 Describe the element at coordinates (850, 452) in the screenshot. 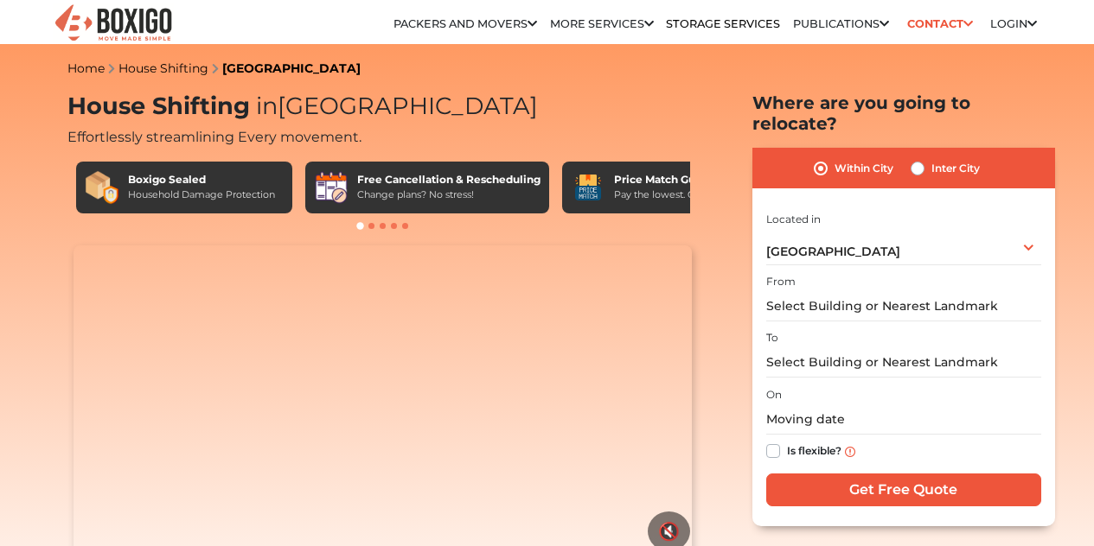

I see `img: info` at that location.